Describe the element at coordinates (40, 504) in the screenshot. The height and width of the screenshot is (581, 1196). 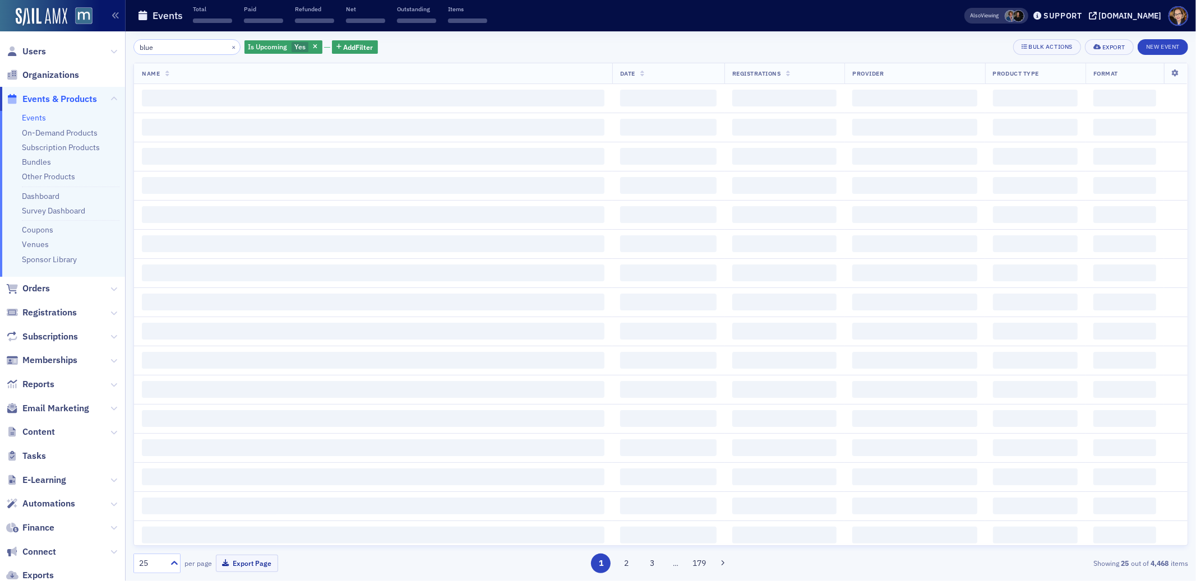
I see `a: Automations` at that location.